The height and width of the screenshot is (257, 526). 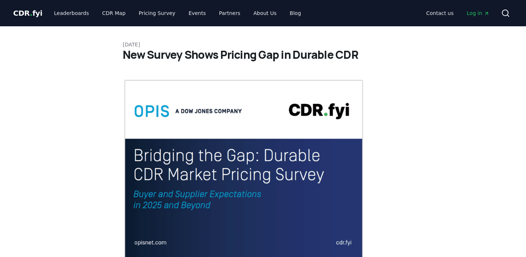 I want to click on a: Blog, so click(x=295, y=13).